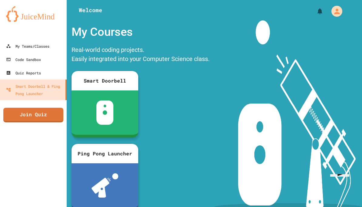 This screenshot has width=362, height=207. Describe the element at coordinates (28, 46) in the screenshot. I see `div: My Teams/Classes` at that location.